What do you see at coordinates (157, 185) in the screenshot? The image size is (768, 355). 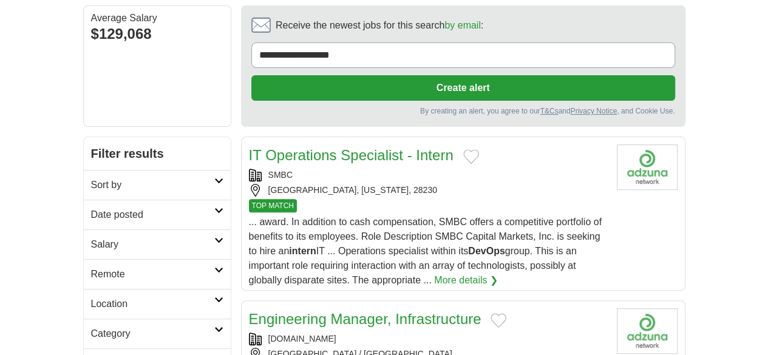 I see `a: Sort by` at bounding box center [157, 185].